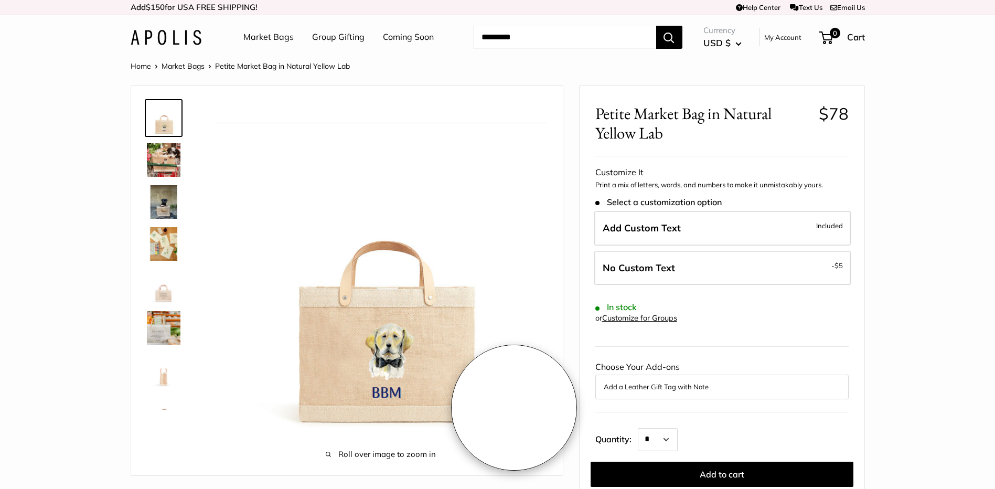 Image resolution: width=995 pixels, height=489 pixels. Describe the element at coordinates (141, 66) in the screenshot. I see `a: Home` at that location.